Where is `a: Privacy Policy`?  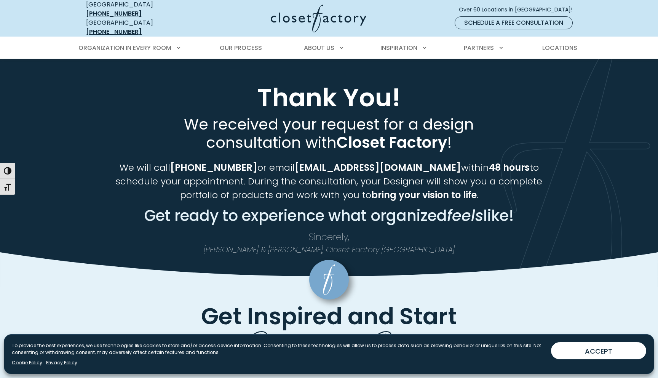 a: Privacy Policy is located at coordinates (62, 363).